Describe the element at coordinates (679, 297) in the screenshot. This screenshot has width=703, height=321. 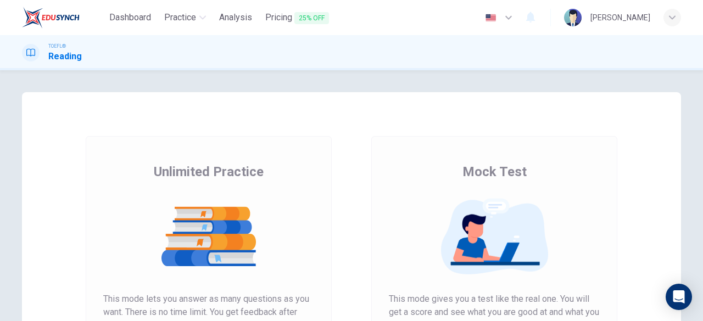
I see `div: Open Intercom Messenger` at that location.